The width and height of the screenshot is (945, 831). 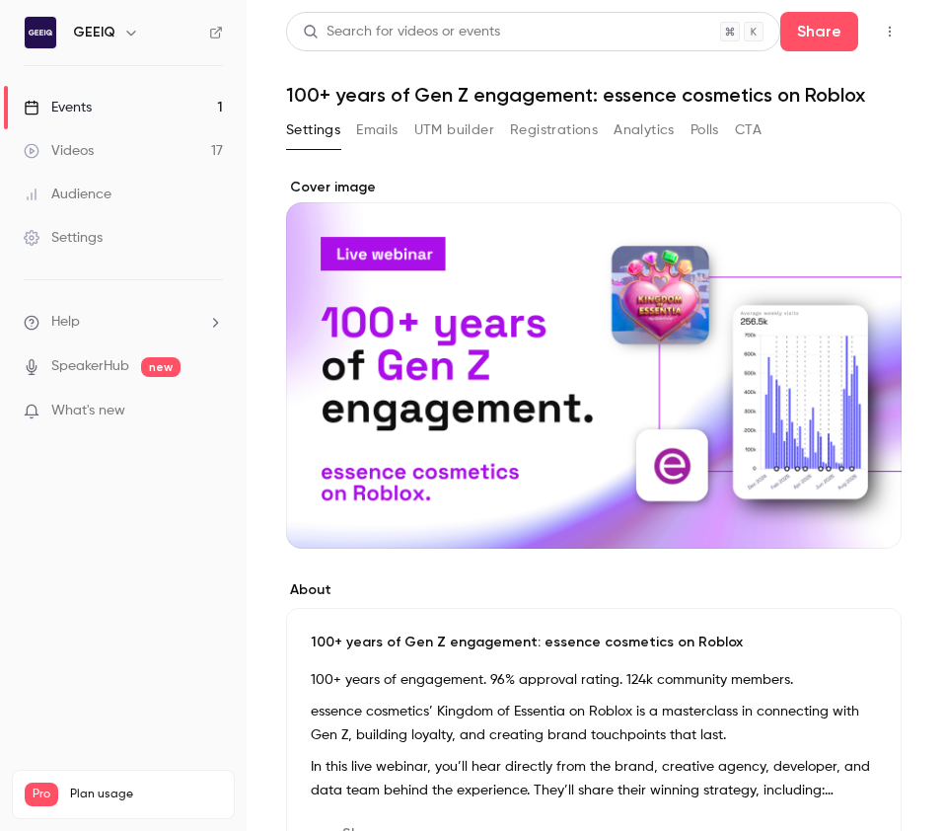 I want to click on p: In this live webinar, you’ll hear directly from the brand, creative agency, developer, and data t..., so click(x=594, y=778).